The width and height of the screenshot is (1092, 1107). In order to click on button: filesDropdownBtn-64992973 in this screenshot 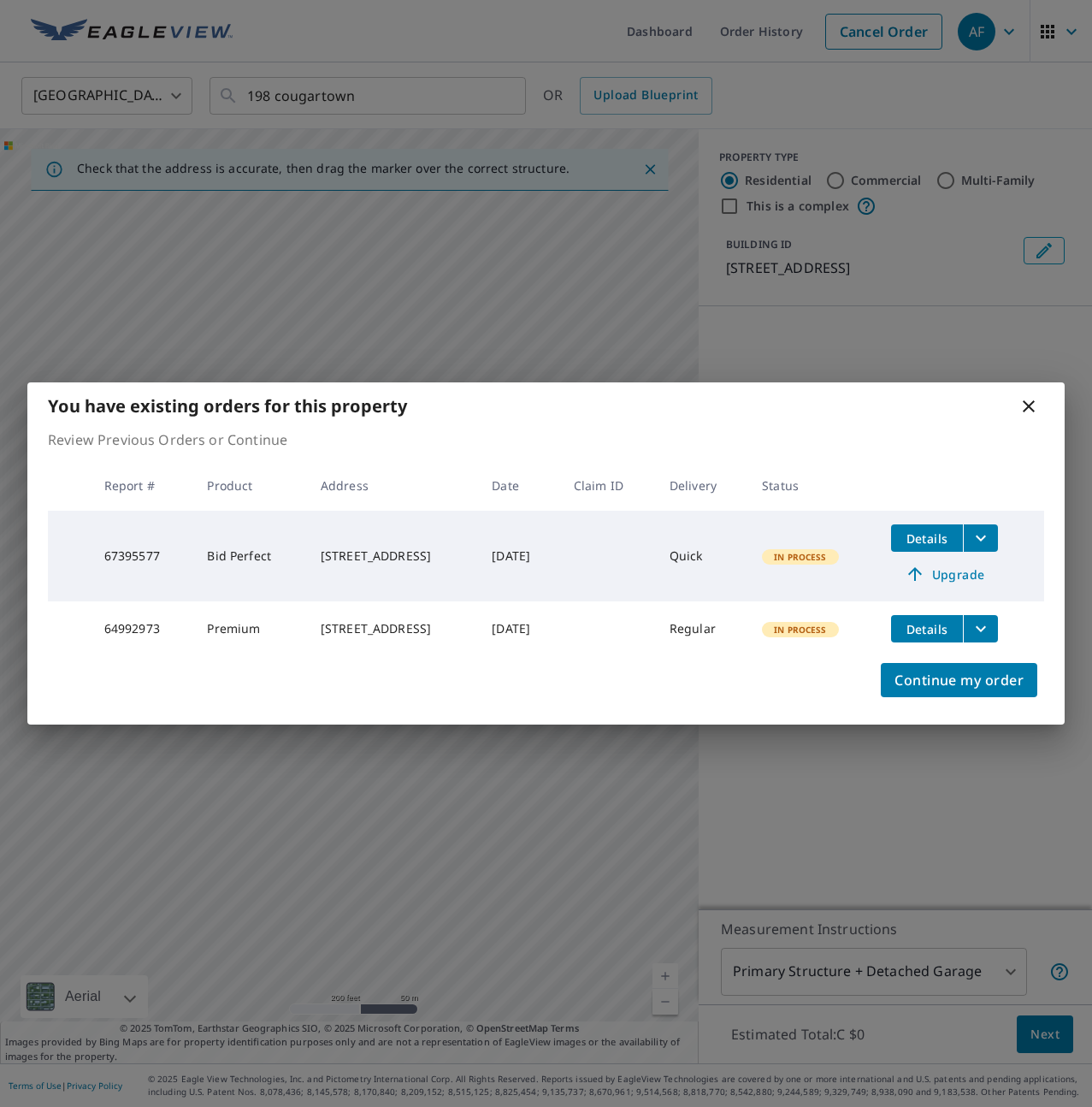, I will do `click(980, 628)`.